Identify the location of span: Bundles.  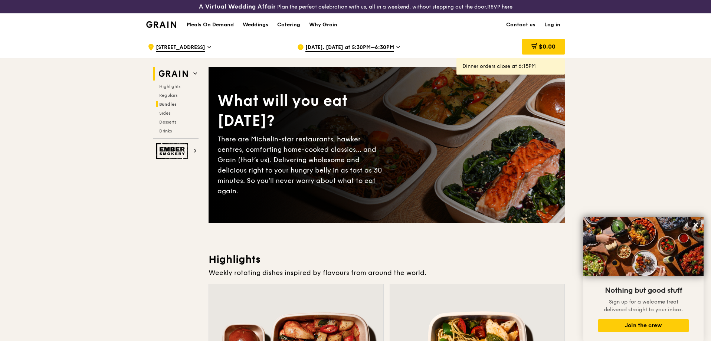
(168, 104).